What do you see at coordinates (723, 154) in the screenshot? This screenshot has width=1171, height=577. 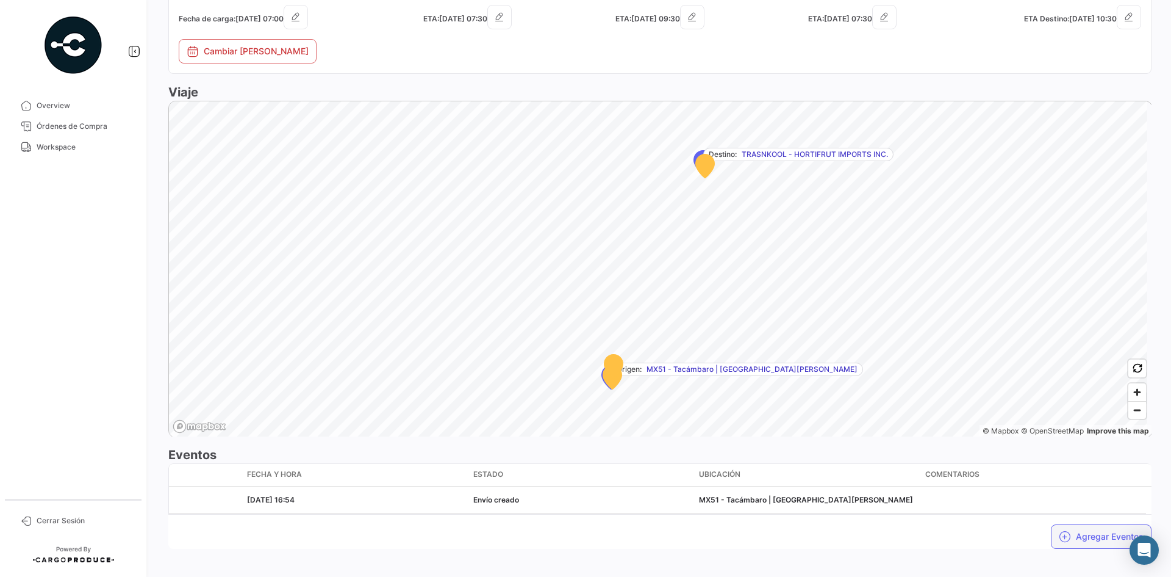 I see `span: Destino:` at bounding box center [723, 154].